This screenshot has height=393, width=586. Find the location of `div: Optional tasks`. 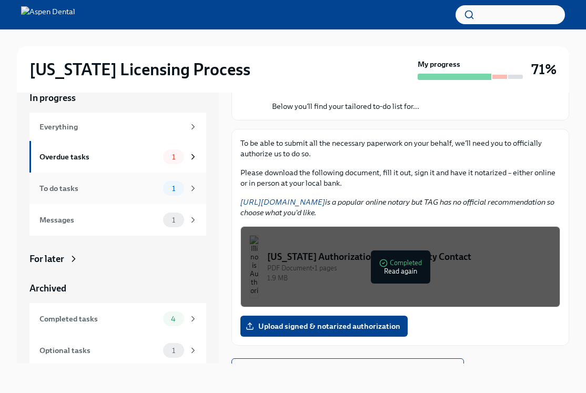

div: Optional tasks is located at coordinates (99, 350).